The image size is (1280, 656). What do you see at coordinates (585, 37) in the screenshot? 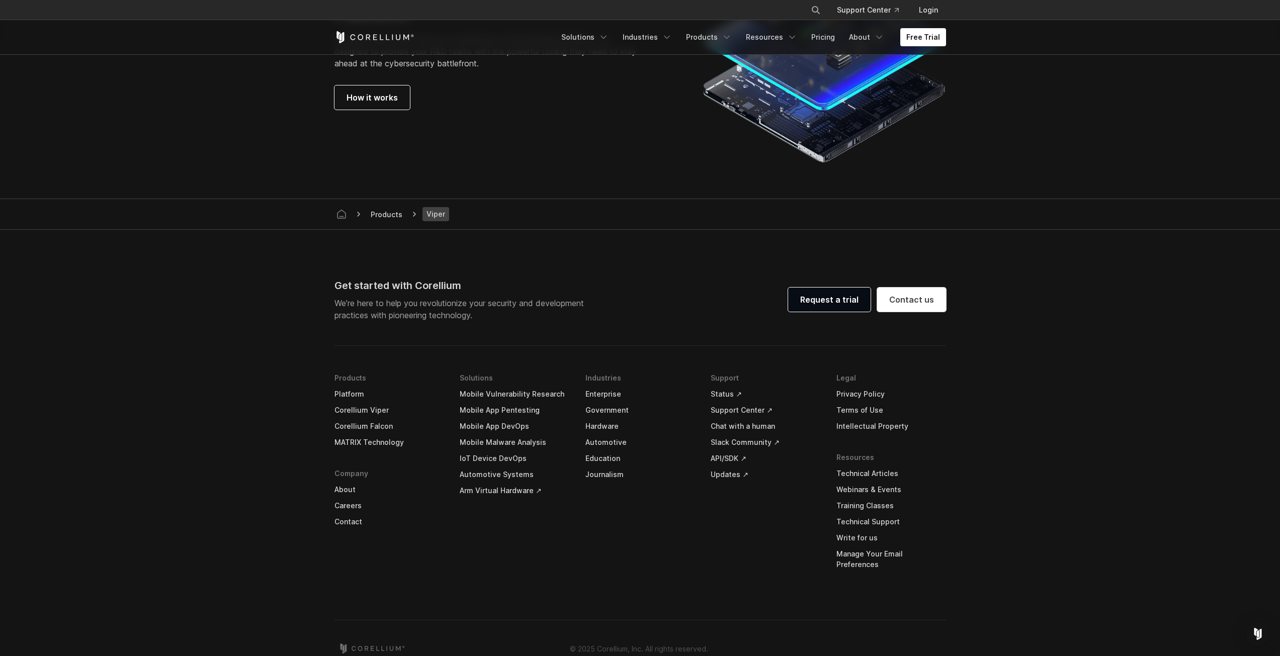
I see `a: Solutions` at bounding box center [585, 37].